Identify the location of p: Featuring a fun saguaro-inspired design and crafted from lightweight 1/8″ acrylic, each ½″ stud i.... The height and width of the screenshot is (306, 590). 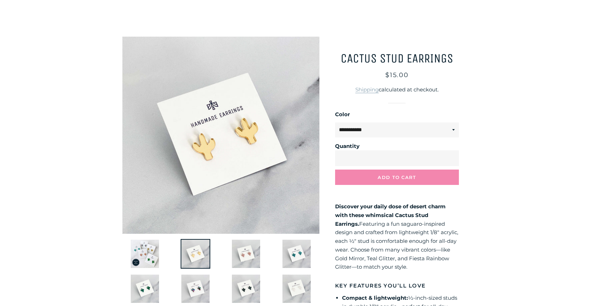
(397, 237).